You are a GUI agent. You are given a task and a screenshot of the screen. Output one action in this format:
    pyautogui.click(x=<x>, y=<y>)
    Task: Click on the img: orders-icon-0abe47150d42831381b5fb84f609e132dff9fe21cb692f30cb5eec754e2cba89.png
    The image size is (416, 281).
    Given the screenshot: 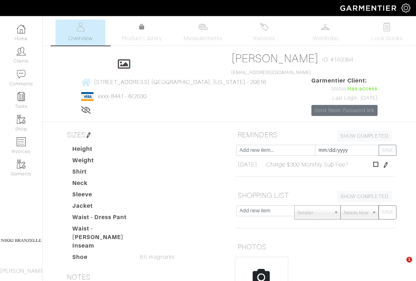 What is the action you would take?
    pyautogui.click(x=21, y=142)
    